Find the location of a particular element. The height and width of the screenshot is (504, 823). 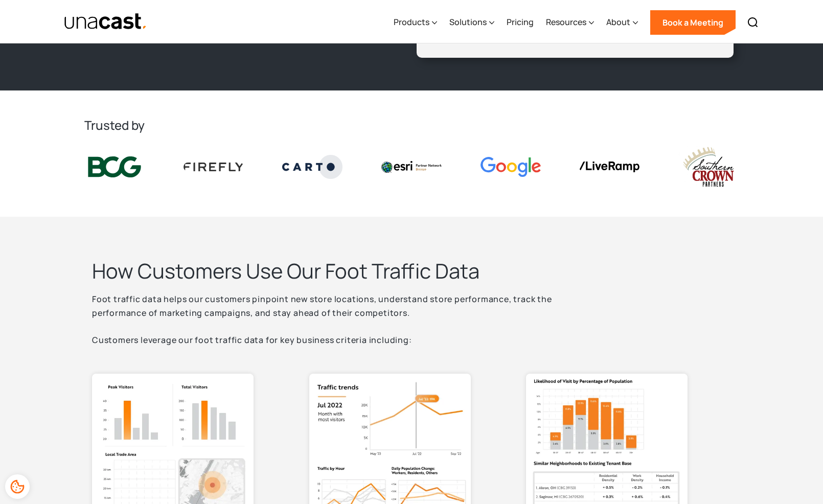

img: southern crown logo is located at coordinates (709, 167).